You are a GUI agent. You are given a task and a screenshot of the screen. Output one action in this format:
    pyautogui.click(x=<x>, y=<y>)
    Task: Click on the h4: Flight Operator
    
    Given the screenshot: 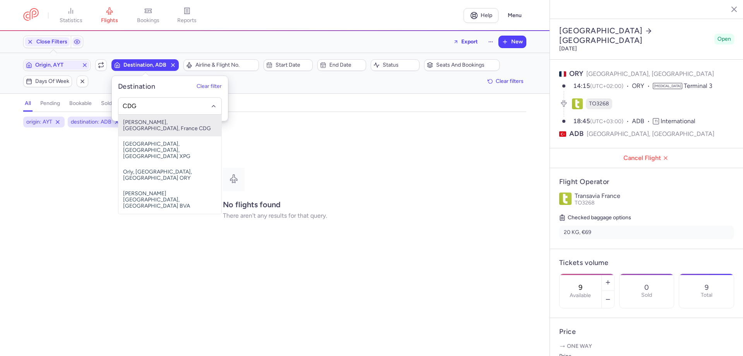 What is the action you would take?
    pyautogui.click(x=646, y=181)
    